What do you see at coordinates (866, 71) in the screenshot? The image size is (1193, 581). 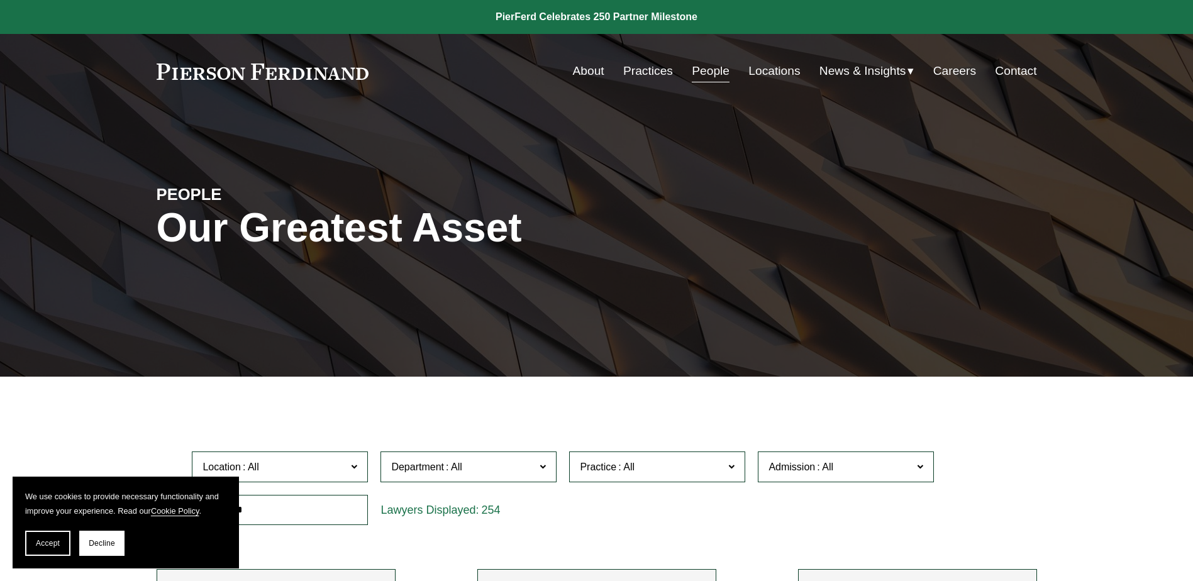 I see `a: folder dropdown` at bounding box center [866, 71].